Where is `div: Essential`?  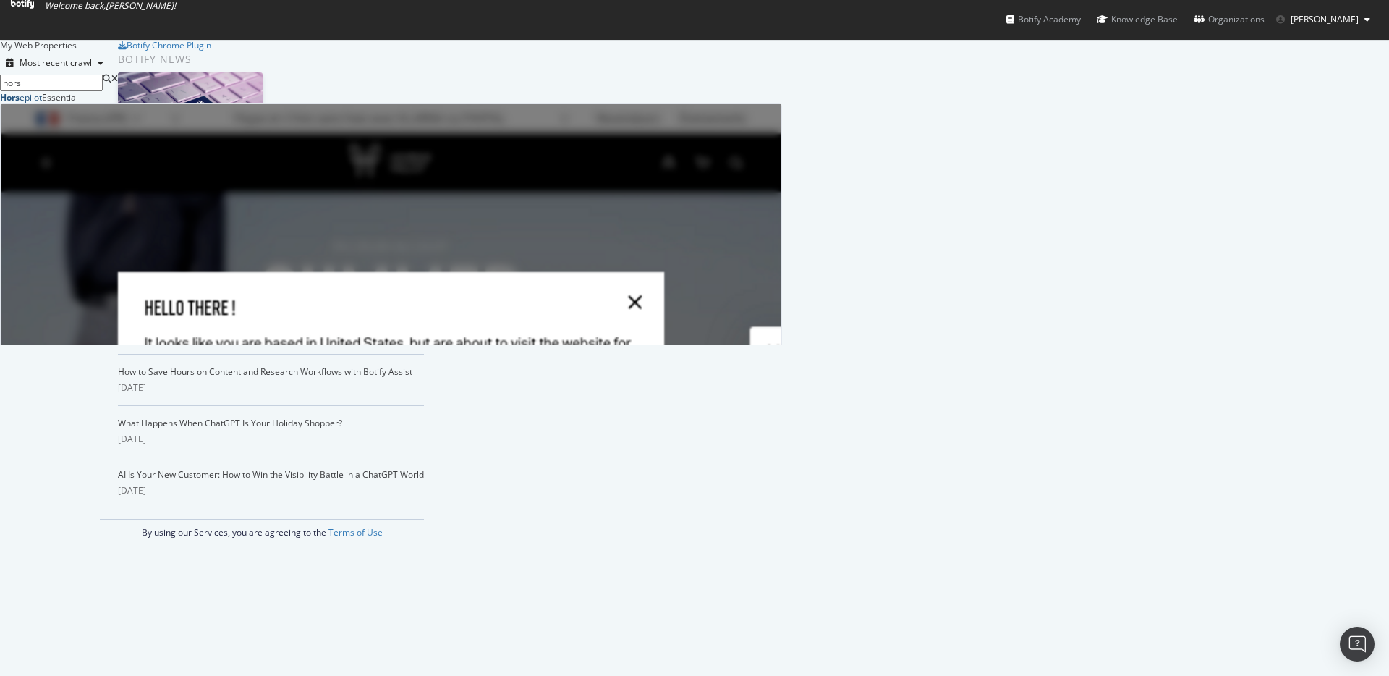
div: Essential is located at coordinates (60, 97).